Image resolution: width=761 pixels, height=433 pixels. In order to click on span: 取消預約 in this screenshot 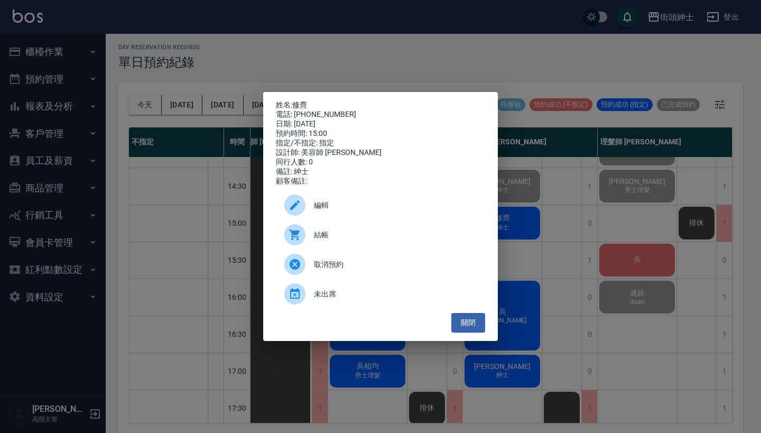, I will do `click(395, 264)`.